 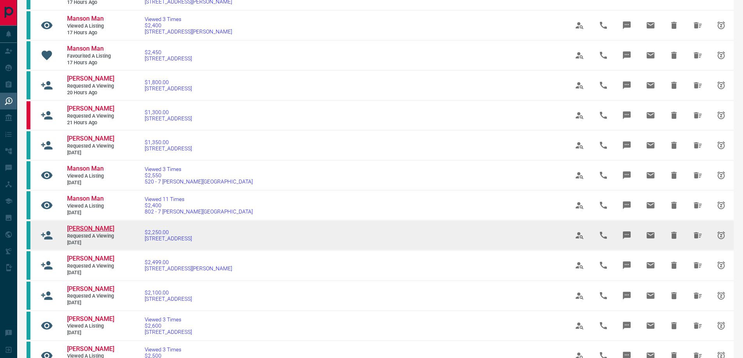 What do you see at coordinates (90, 56) in the screenshot?
I see `span: Favourited a Listing` at bounding box center [90, 56].